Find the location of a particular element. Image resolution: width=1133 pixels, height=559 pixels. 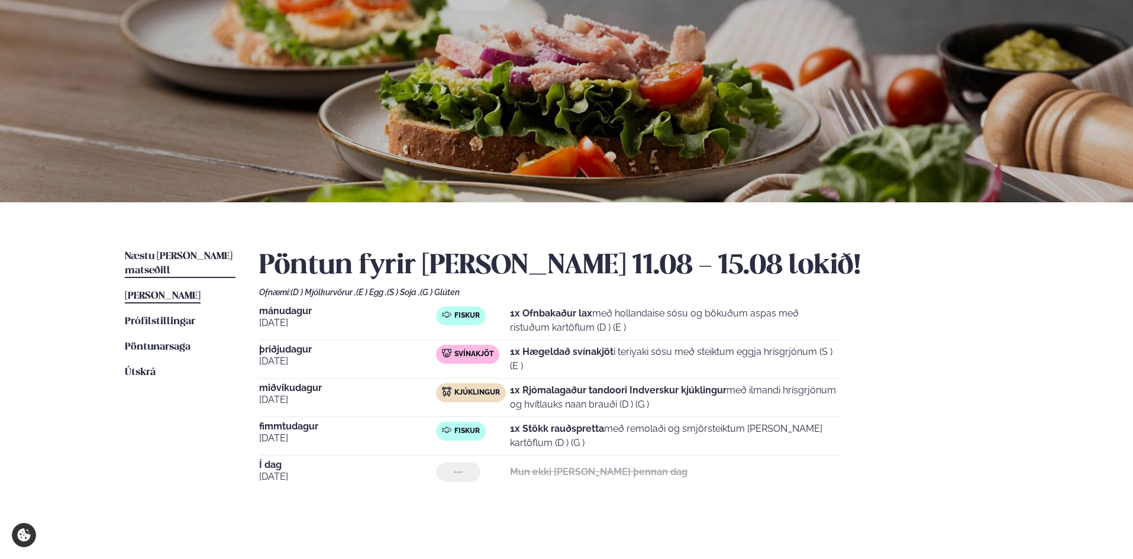

span: (D ) Mjólkurvörur , is located at coordinates (323, 292).